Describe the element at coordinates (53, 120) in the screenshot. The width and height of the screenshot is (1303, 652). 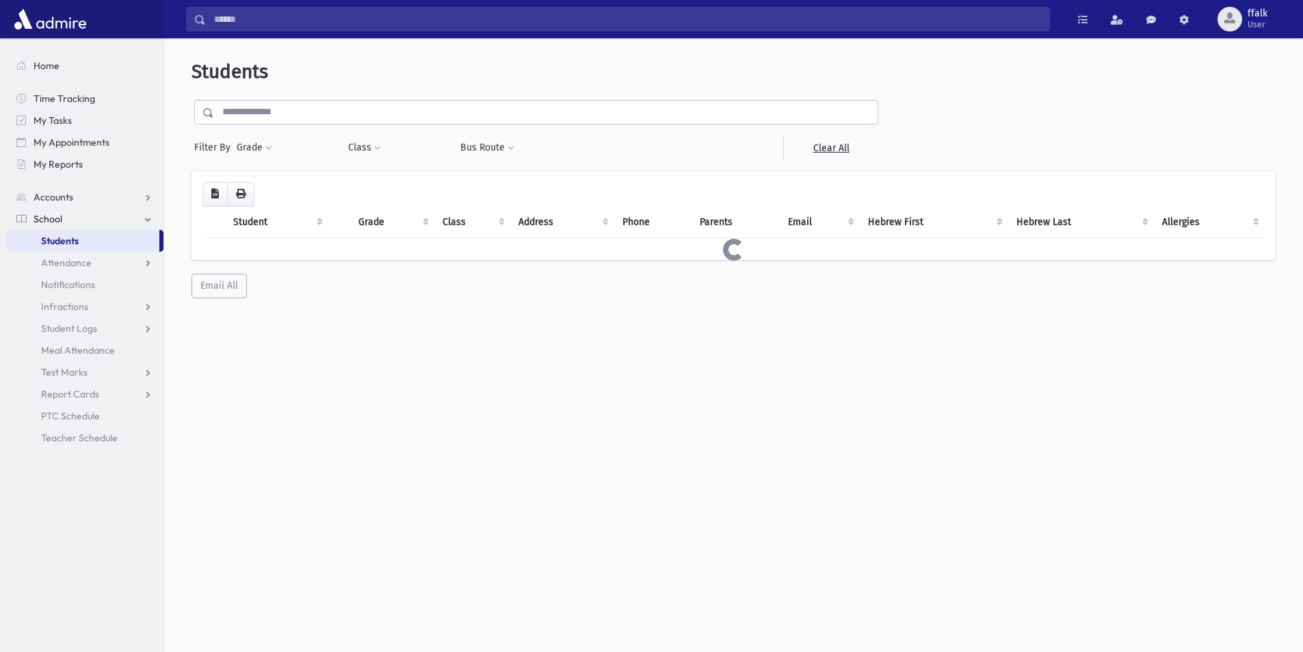
I see `span: My Tasks` at that location.